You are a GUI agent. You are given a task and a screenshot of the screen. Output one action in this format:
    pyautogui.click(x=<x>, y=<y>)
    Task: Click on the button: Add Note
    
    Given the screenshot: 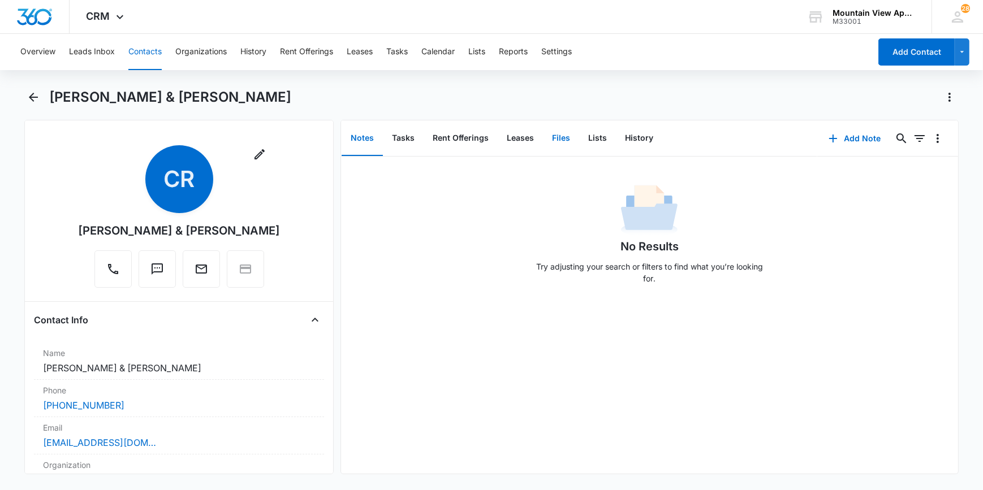 What is the action you would take?
    pyautogui.click(x=855, y=139)
    